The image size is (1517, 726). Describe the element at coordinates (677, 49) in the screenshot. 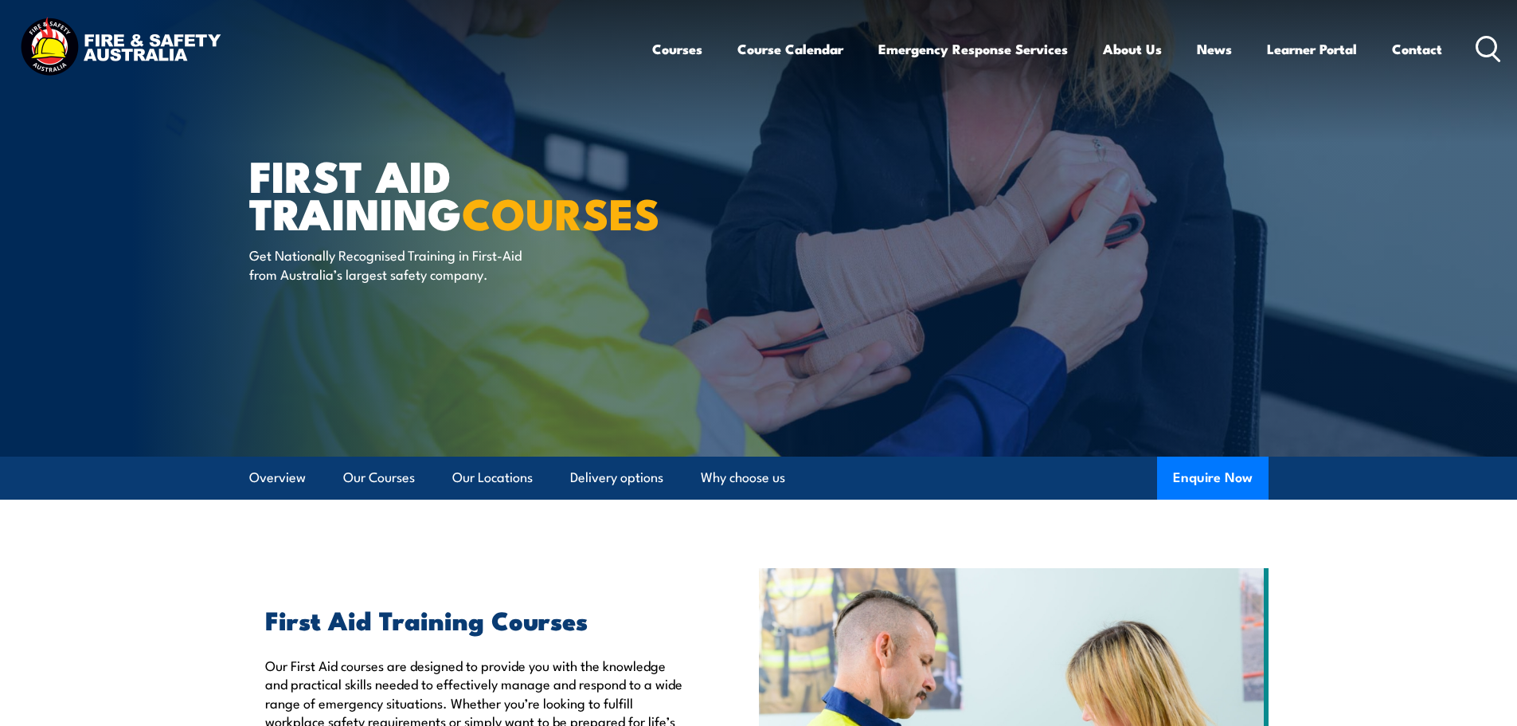

I see `a: Courses` at that location.